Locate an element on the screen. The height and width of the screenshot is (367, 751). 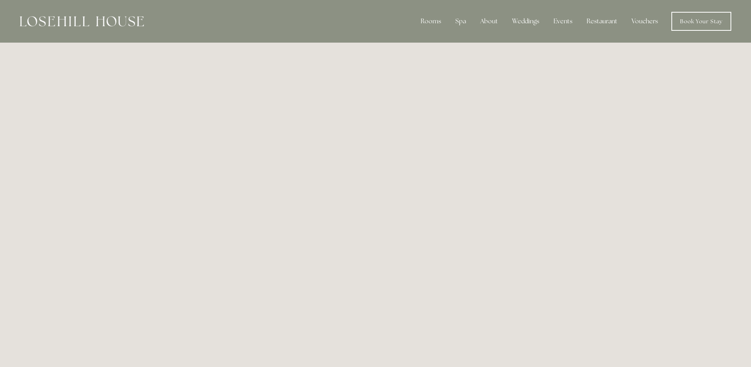
a: Book Your Stay is located at coordinates (701, 21).